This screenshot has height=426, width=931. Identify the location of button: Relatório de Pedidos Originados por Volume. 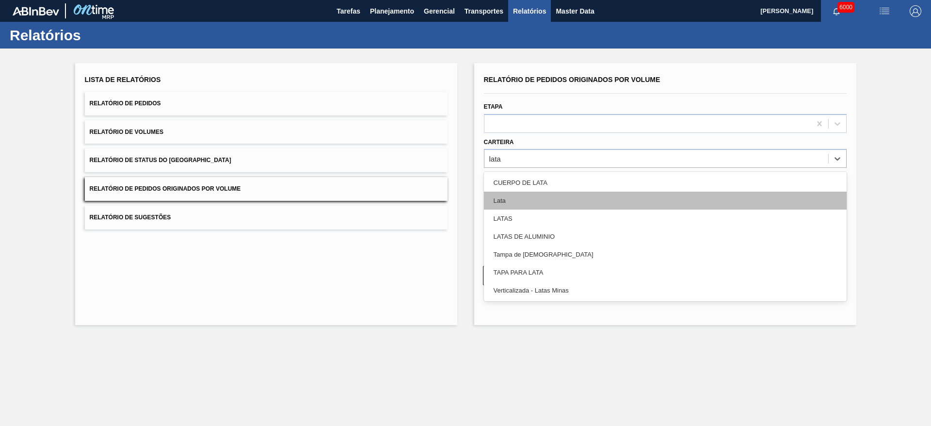
(266, 189).